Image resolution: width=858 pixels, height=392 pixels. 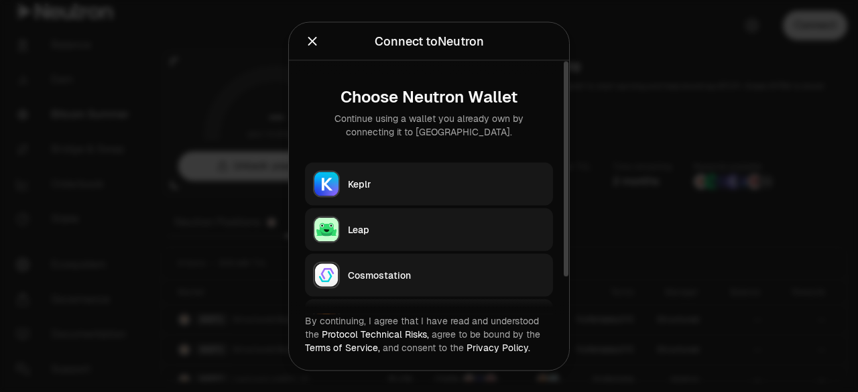 I want to click on div: Keplr, so click(x=446, y=184).